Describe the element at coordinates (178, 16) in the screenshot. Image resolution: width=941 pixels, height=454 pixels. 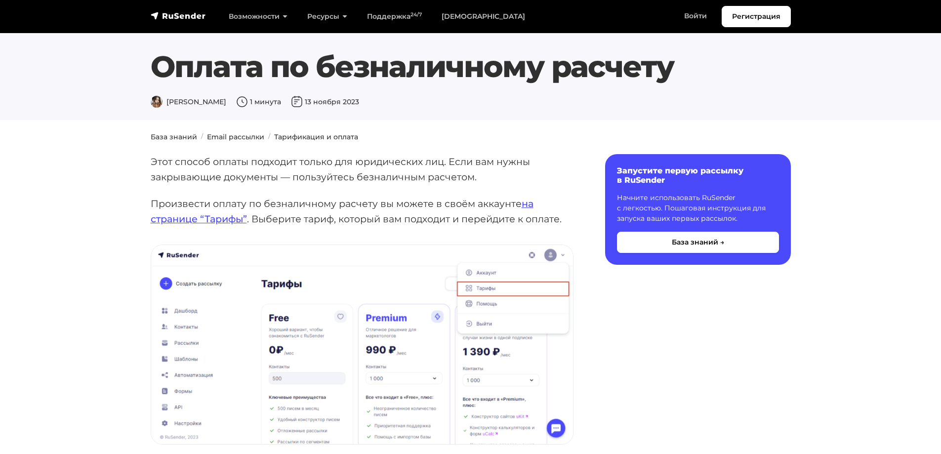
I see `img: RuSender` at that location.